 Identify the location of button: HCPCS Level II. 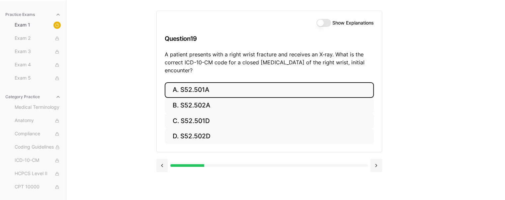
(38, 174).